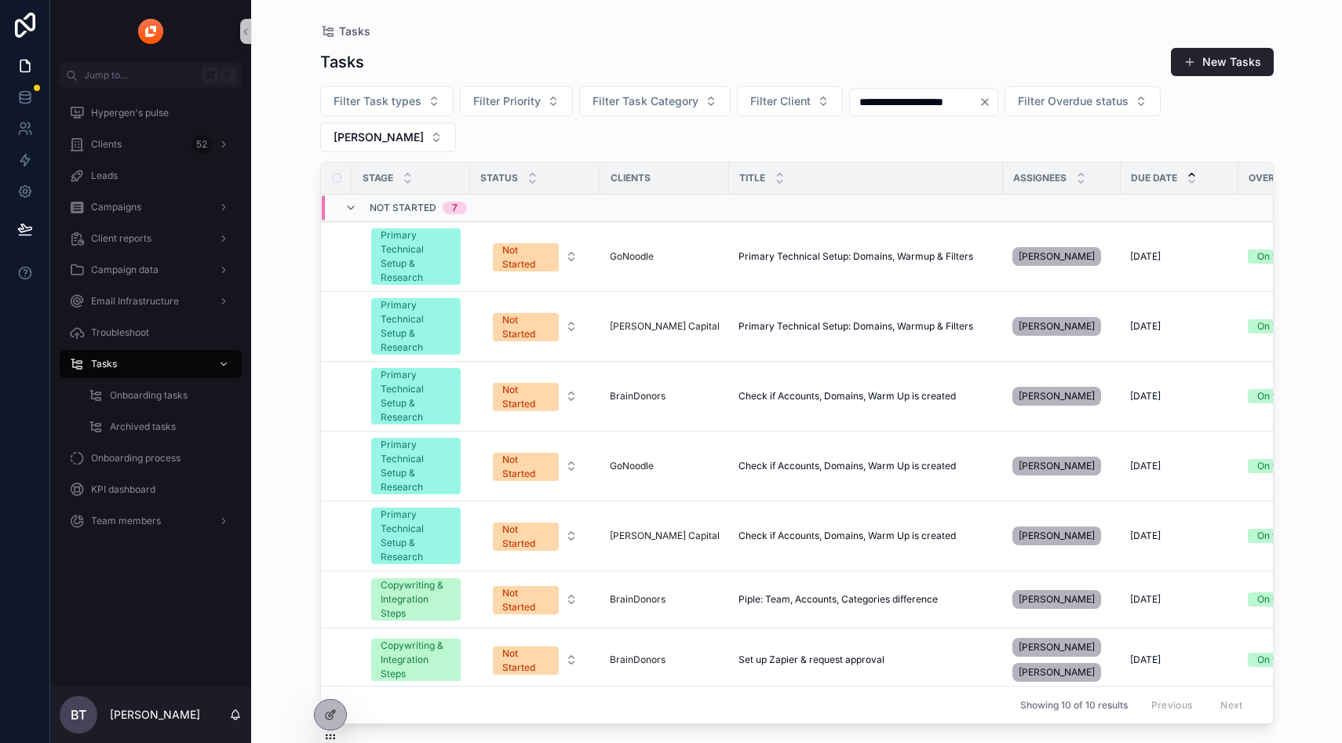  Describe the element at coordinates (645, 101) in the screenshot. I see `span: Filter Task Category` at that location.